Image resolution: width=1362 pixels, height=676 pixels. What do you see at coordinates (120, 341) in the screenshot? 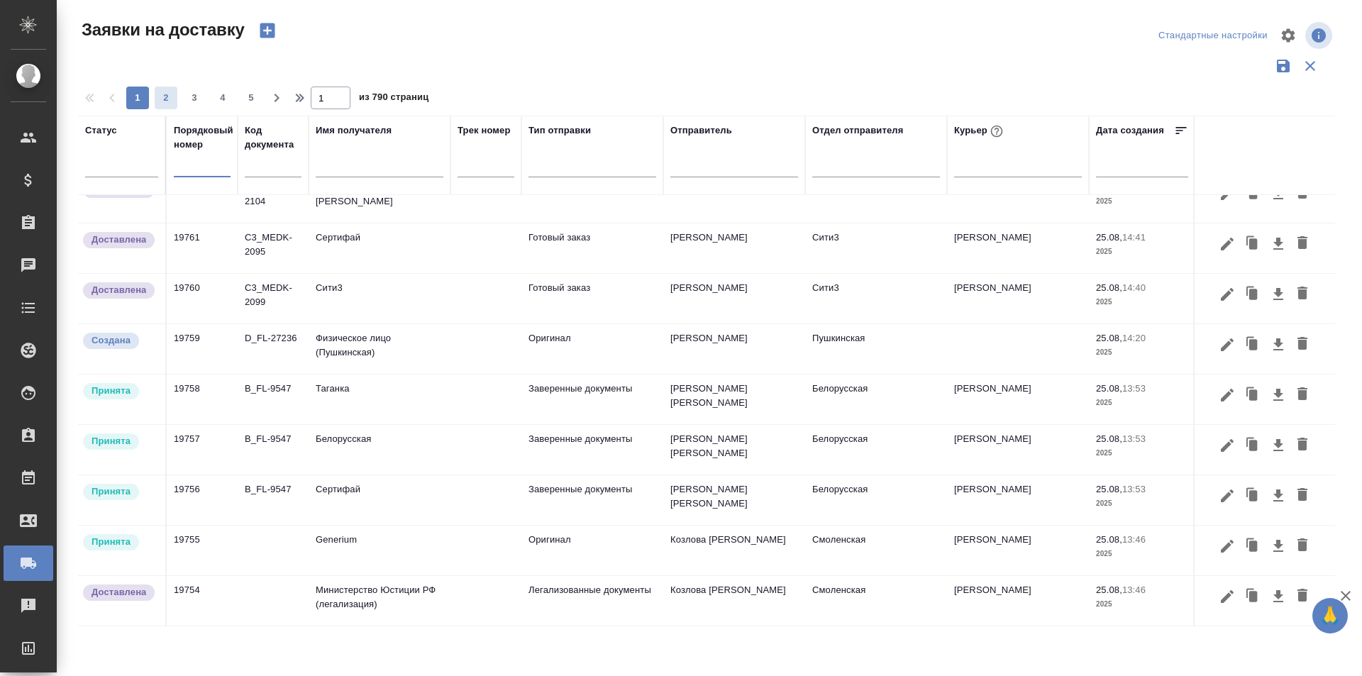
I see `div: Новая заявка, еще не передана в работу` at bounding box center [120, 341].